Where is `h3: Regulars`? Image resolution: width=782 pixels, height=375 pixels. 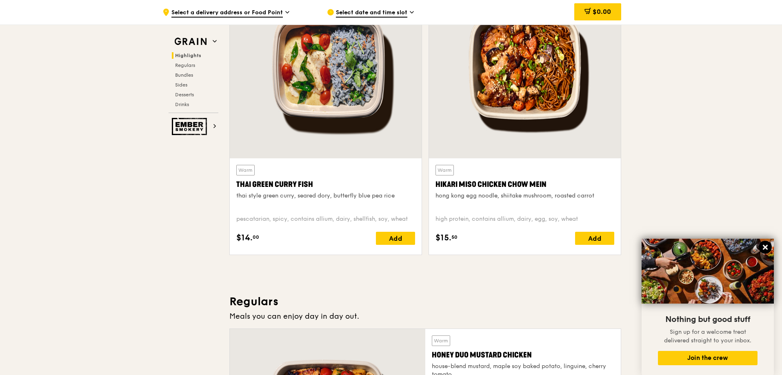 h3: Regulars is located at coordinates (425, 302).